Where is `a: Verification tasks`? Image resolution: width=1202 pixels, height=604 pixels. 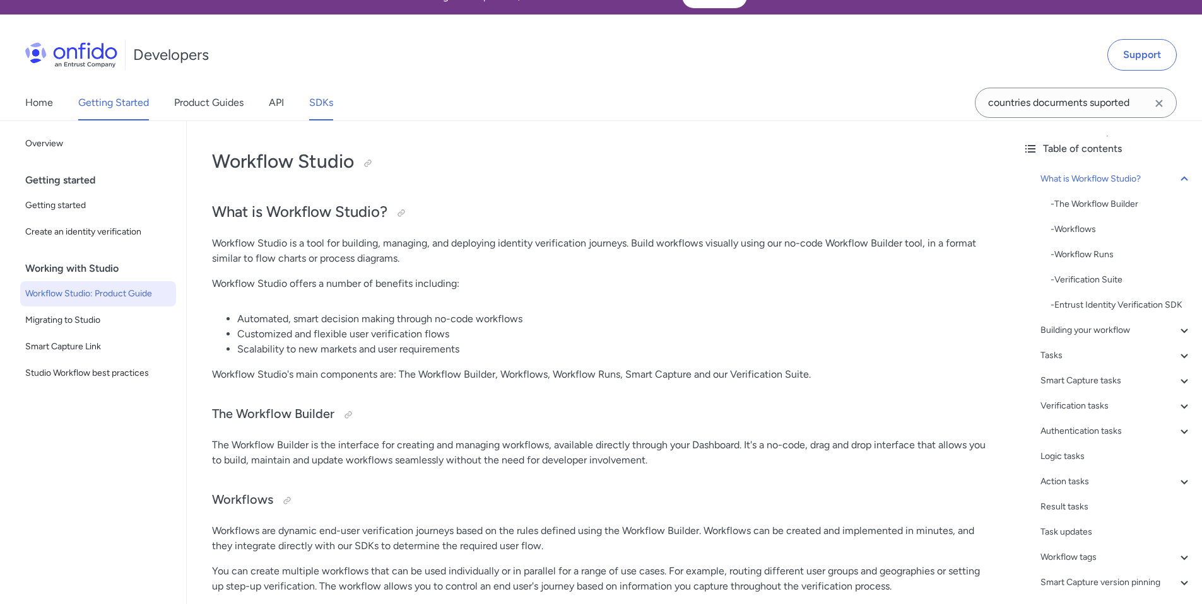 a: Verification tasks is located at coordinates (1116, 406).